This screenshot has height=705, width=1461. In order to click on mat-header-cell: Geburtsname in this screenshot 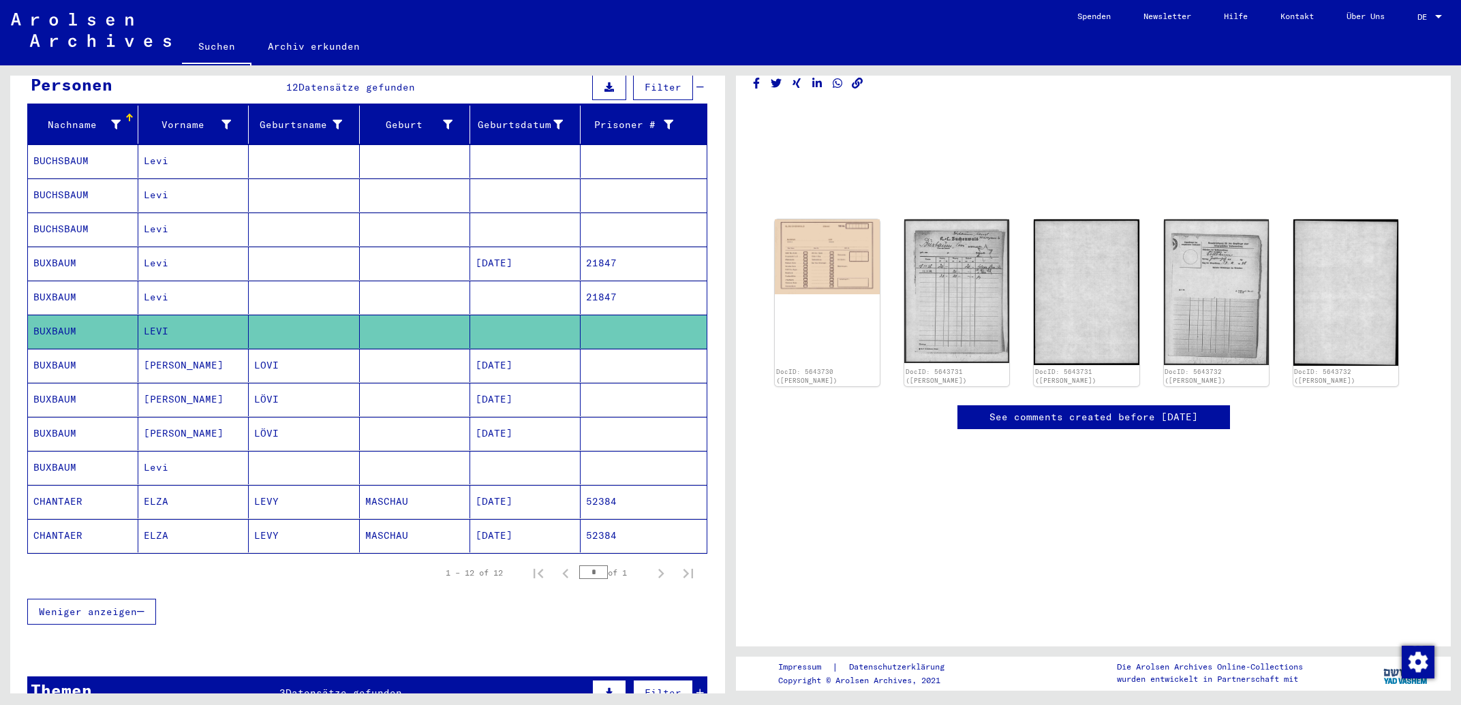, I will do `click(304, 125)`.